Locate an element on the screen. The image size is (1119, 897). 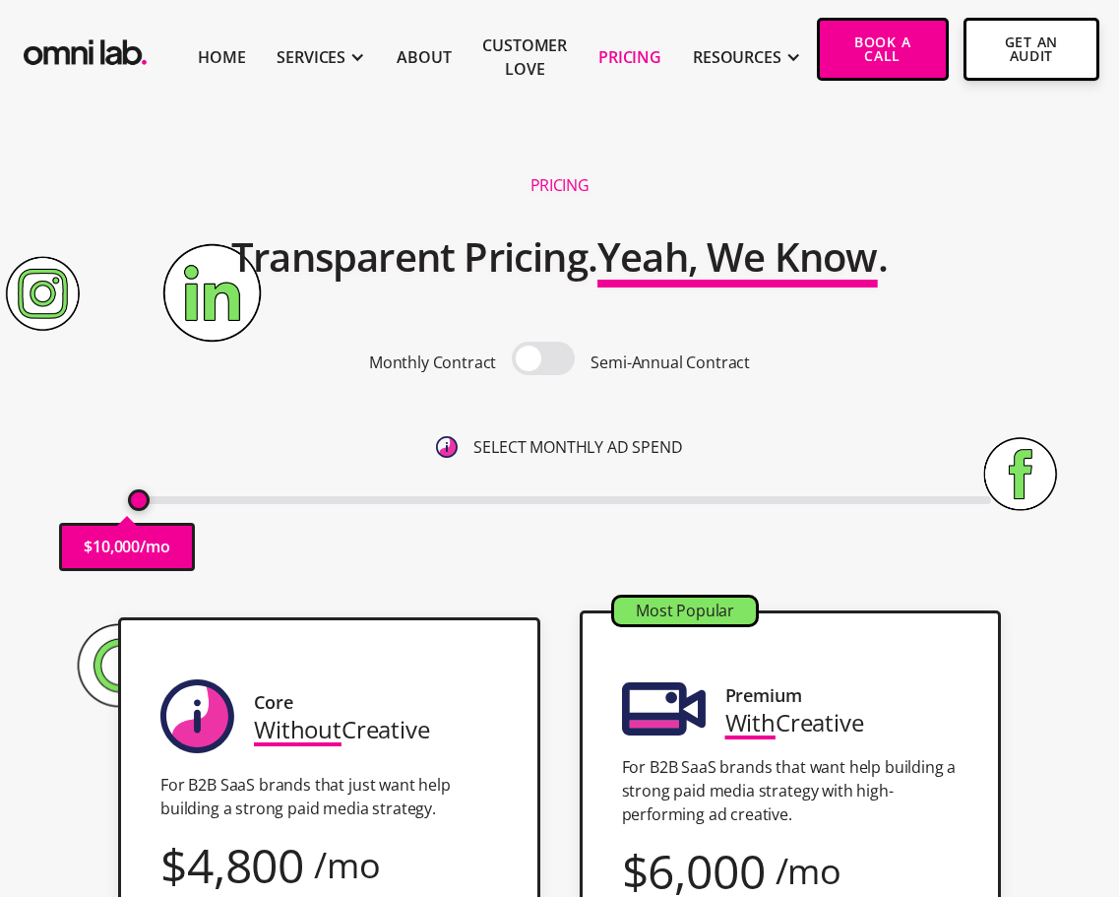
span: Without is located at coordinates (297, 728).